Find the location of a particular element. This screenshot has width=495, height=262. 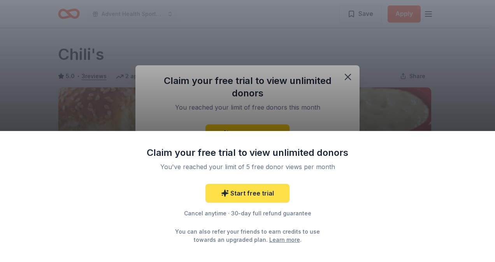

a: Start free trial is located at coordinates (248, 193).